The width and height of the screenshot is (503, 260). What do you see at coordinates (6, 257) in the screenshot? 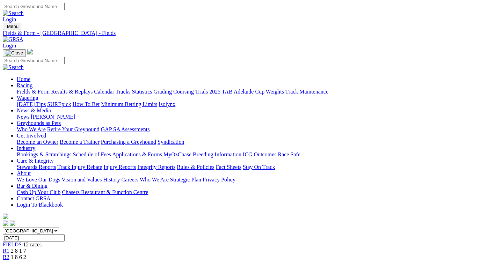
I see `a: R2` at bounding box center [6, 257].